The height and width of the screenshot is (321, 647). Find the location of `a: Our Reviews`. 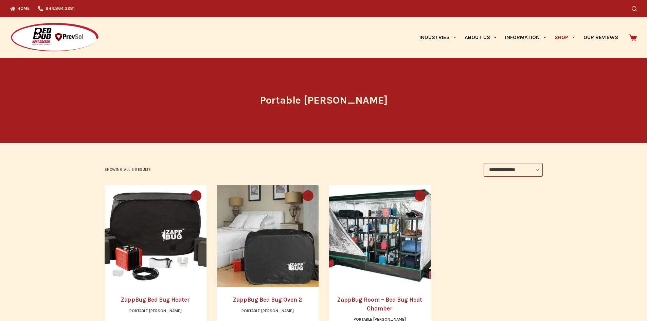

a: Our Reviews is located at coordinates (601, 37).